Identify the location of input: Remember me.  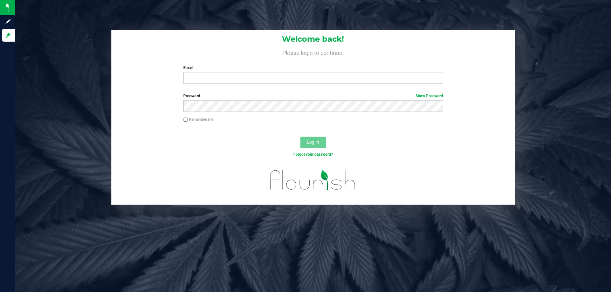
(185, 120).